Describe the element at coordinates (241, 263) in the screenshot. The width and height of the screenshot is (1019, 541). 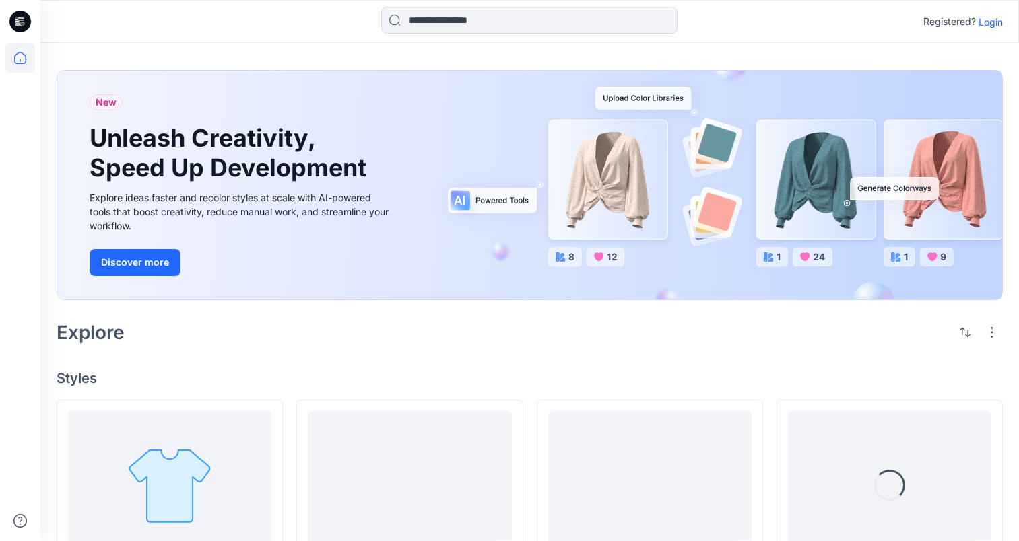
I see `a: Discover more` at that location.